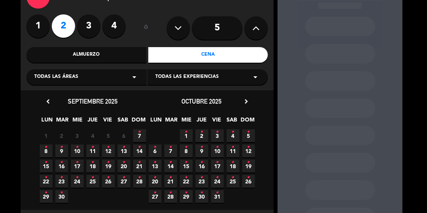 The image size is (427, 213). Describe the element at coordinates (171, 121) in the screenshot. I see `span: MAR` at that location.